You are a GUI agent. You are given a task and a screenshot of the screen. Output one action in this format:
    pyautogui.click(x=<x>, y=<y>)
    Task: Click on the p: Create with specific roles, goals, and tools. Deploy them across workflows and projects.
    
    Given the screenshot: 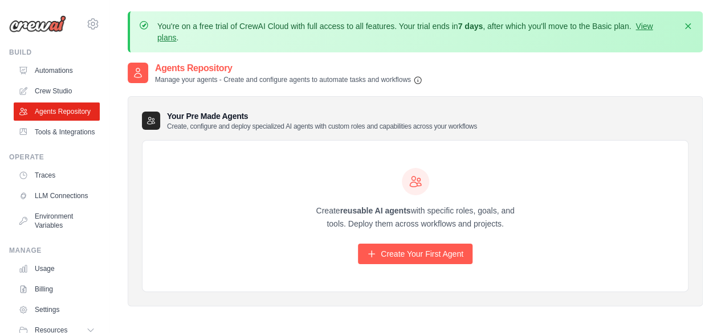 What is the action you would take?
    pyautogui.click(x=415, y=218)
    